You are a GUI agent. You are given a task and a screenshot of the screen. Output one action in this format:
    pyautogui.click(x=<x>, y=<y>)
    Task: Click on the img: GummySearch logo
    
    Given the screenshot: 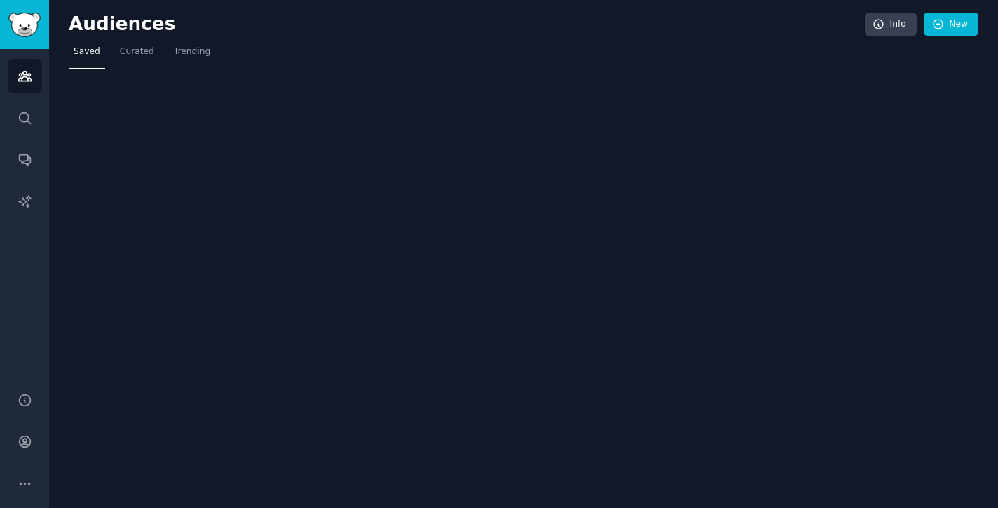 What is the action you would take?
    pyautogui.click(x=25, y=25)
    